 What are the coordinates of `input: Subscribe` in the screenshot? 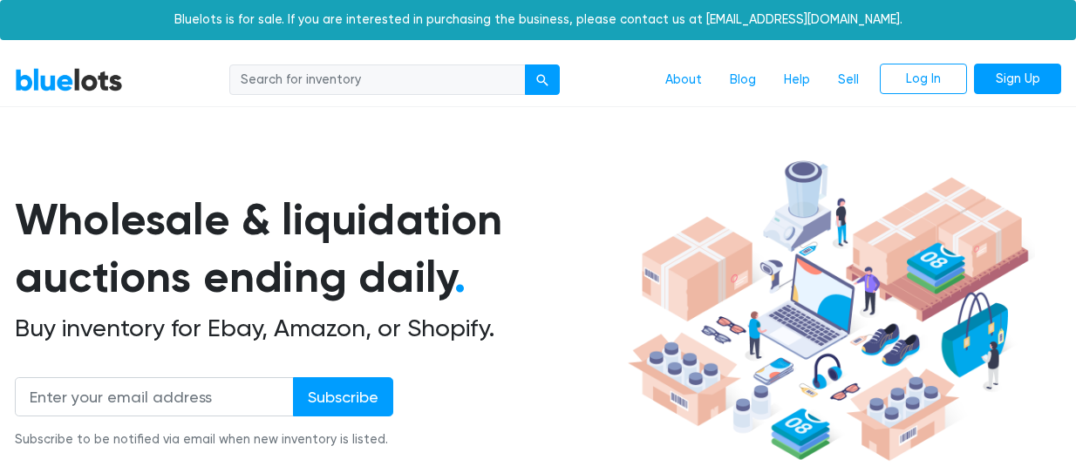 It's located at (343, 397).